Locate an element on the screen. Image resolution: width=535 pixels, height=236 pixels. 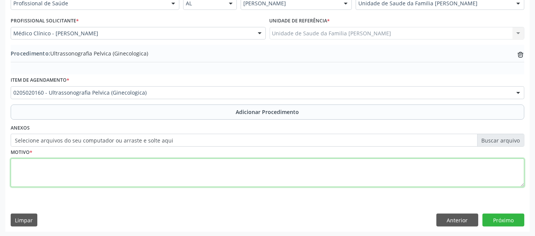
label: Profissional Solicitante is located at coordinates (45, 21).